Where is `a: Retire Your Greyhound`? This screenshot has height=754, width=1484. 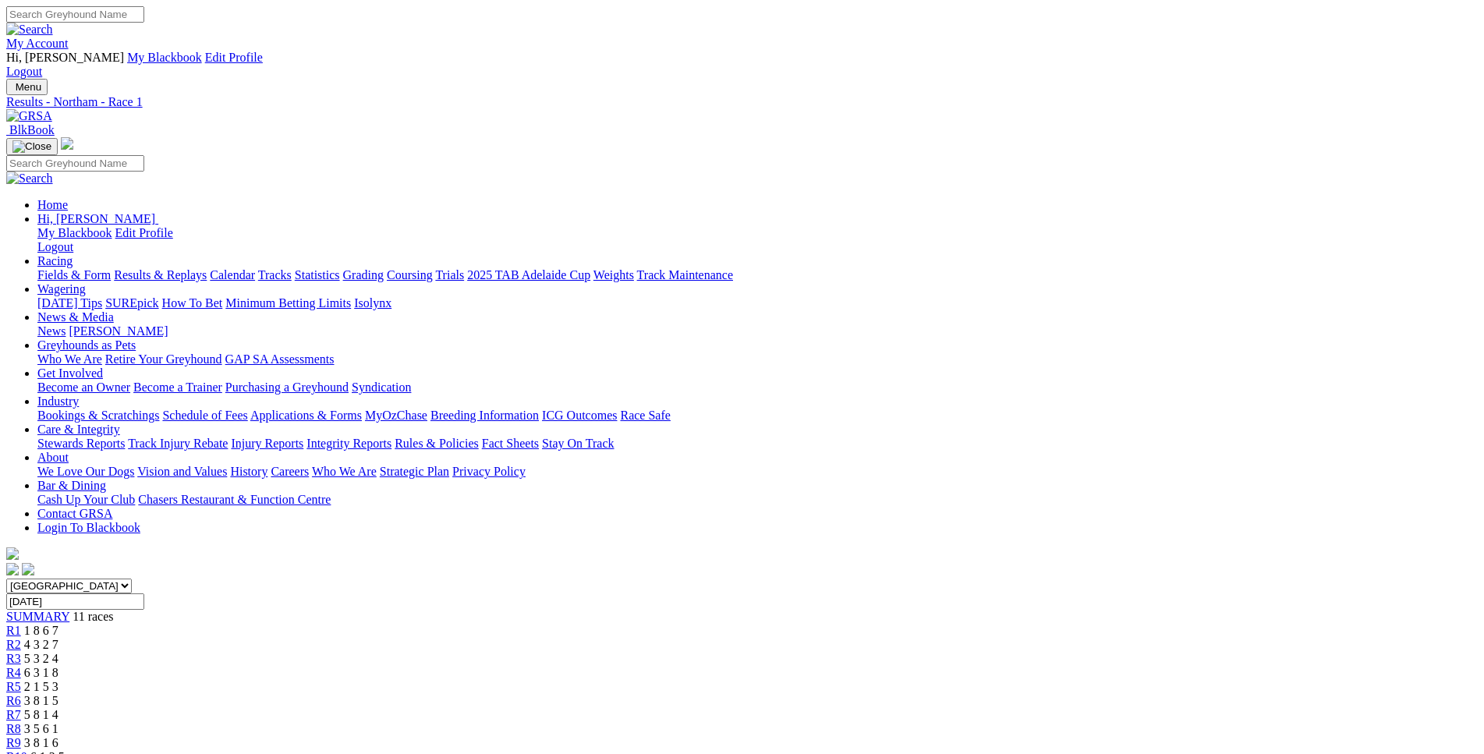
a: Retire Your Greyhound is located at coordinates (164, 359).